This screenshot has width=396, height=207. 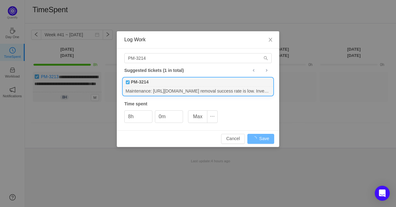 What do you see at coordinates (212, 116) in the screenshot?
I see `button: icon: ellipsis` at bounding box center [212, 116].